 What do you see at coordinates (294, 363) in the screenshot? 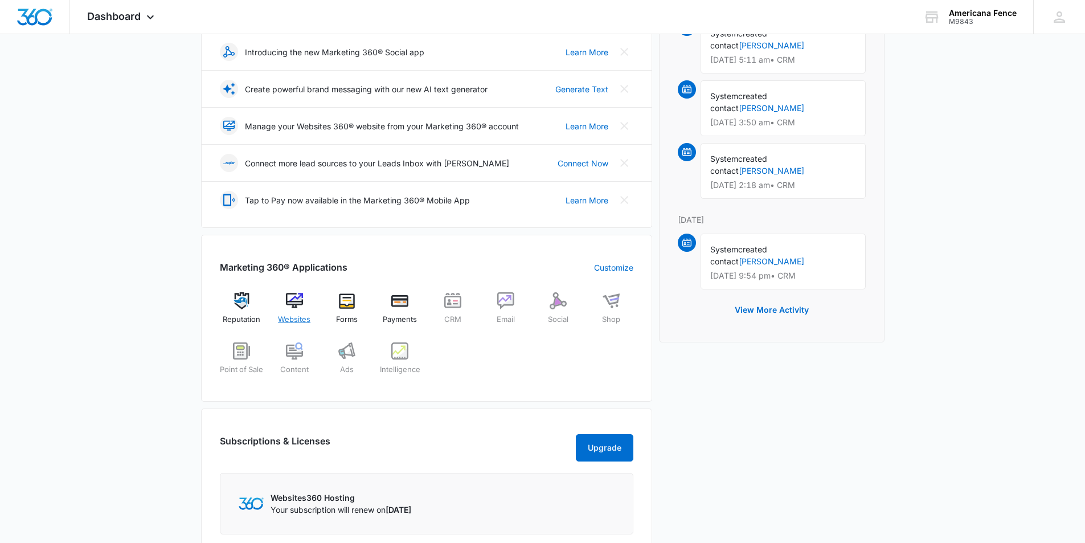
I see `a: Content` at bounding box center [294, 363].